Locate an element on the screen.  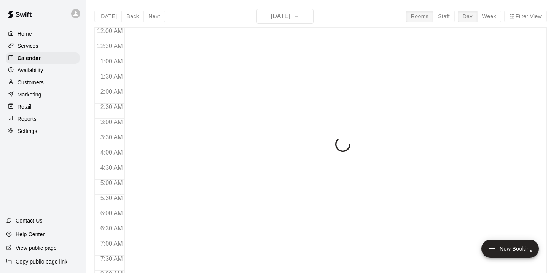
p: Contact Us is located at coordinates (29, 221).